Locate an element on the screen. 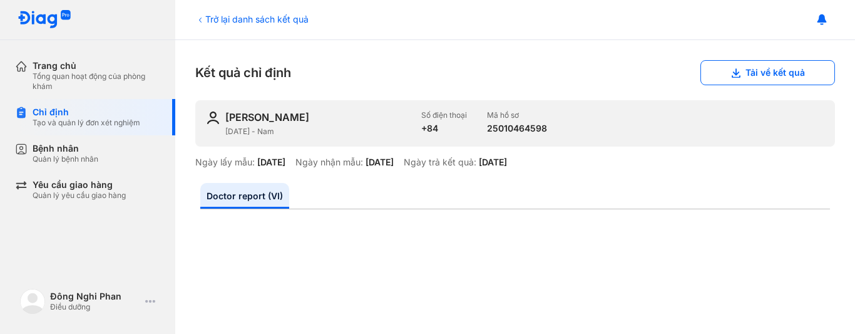  div: Ngày trả kết quả: is located at coordinates (440, 162).